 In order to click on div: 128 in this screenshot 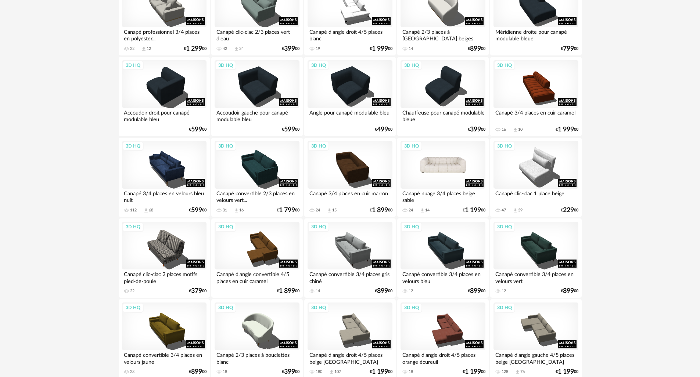, I will do `click(505, 372)`.